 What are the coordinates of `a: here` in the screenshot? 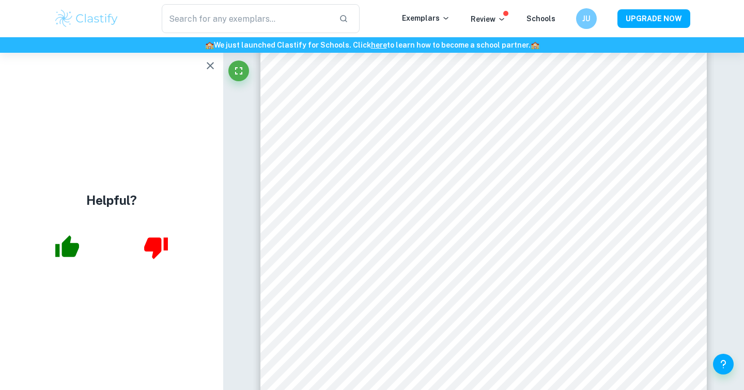 It's located at (379, 45).